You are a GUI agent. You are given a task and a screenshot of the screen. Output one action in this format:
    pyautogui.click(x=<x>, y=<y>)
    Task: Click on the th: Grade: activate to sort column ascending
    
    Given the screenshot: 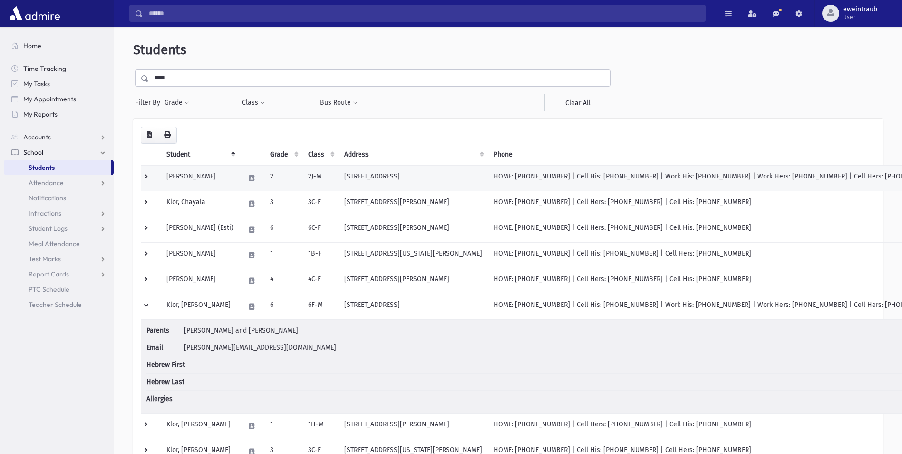 What is the action you would take?
    pyautogui.click(x=284, y=155)
    